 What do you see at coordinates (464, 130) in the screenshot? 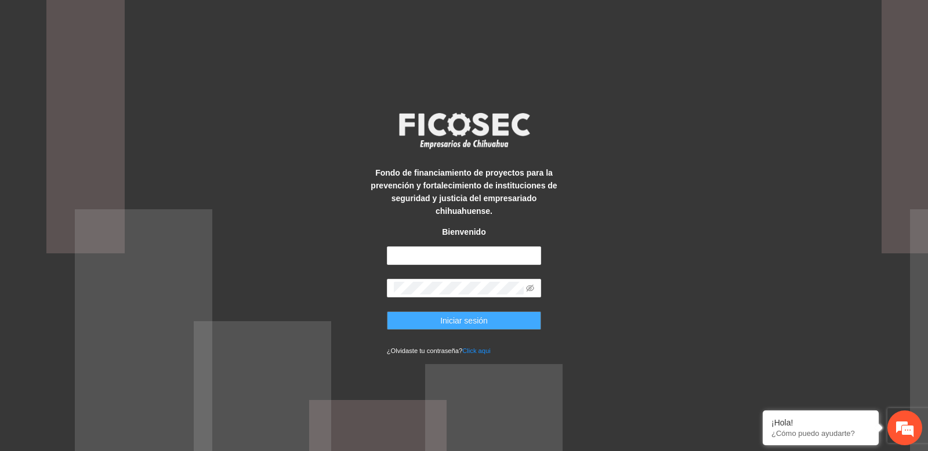
I see `img: logo` at bounding box center [464, 130].